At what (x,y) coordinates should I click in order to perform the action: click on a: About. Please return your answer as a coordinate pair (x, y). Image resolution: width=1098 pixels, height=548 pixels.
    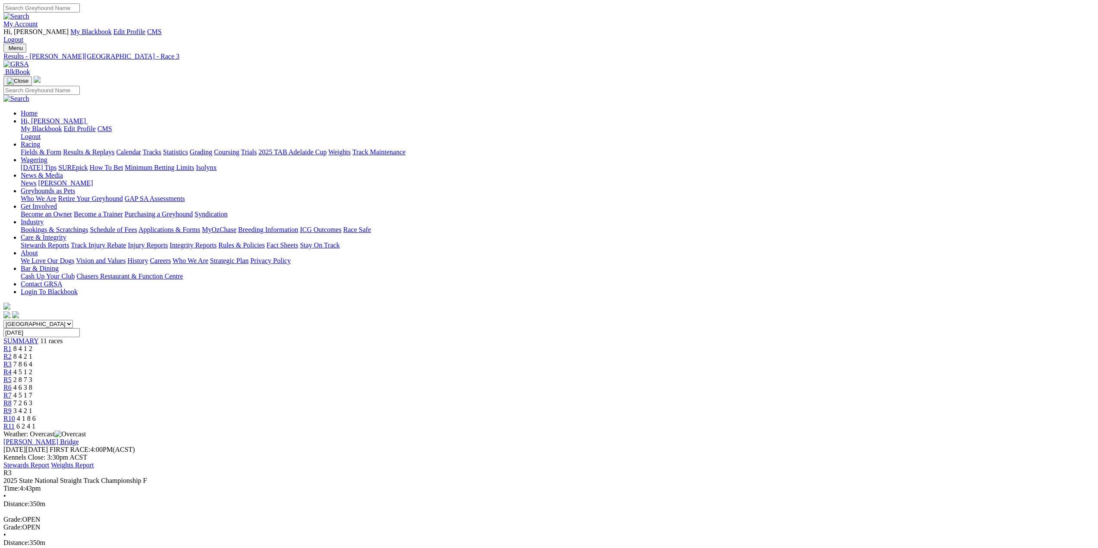
    Looking at the image, I should click on (29, 253).